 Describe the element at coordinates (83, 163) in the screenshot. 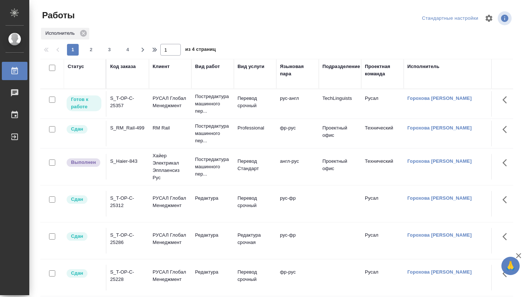

I see `p: Выполнен` at that location.